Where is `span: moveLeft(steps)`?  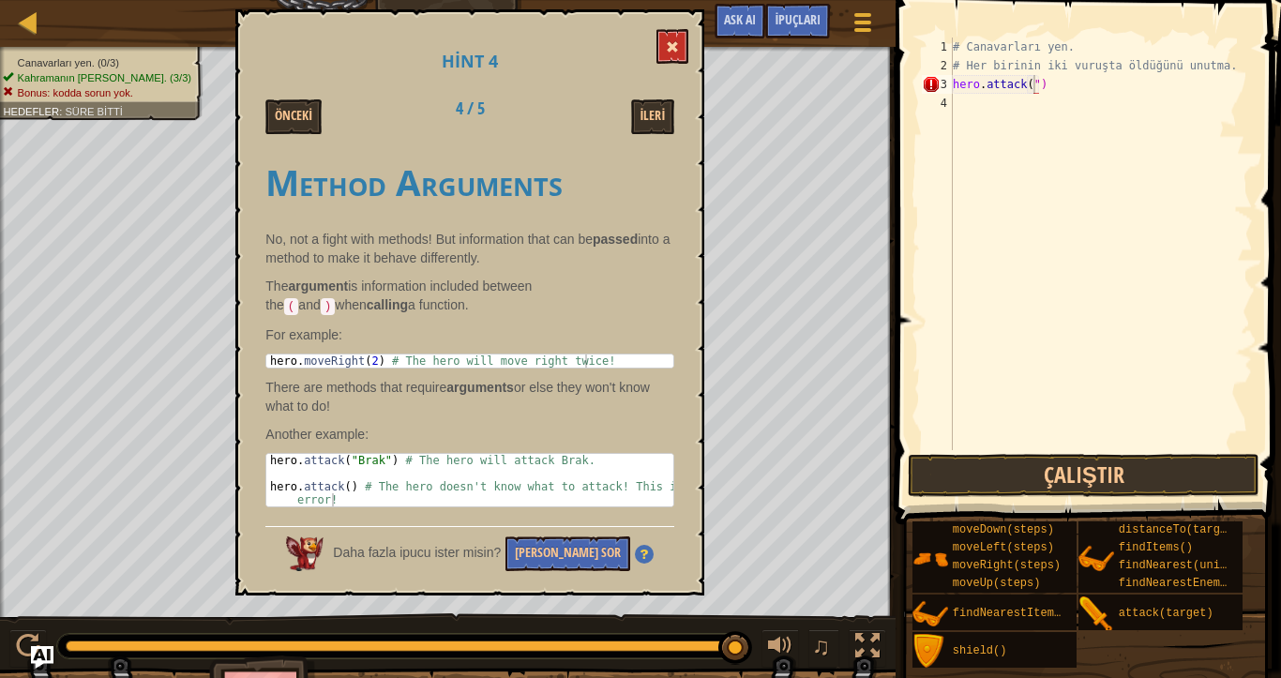 span: moveLeft(steps) is located at coordinates (1003, 548).